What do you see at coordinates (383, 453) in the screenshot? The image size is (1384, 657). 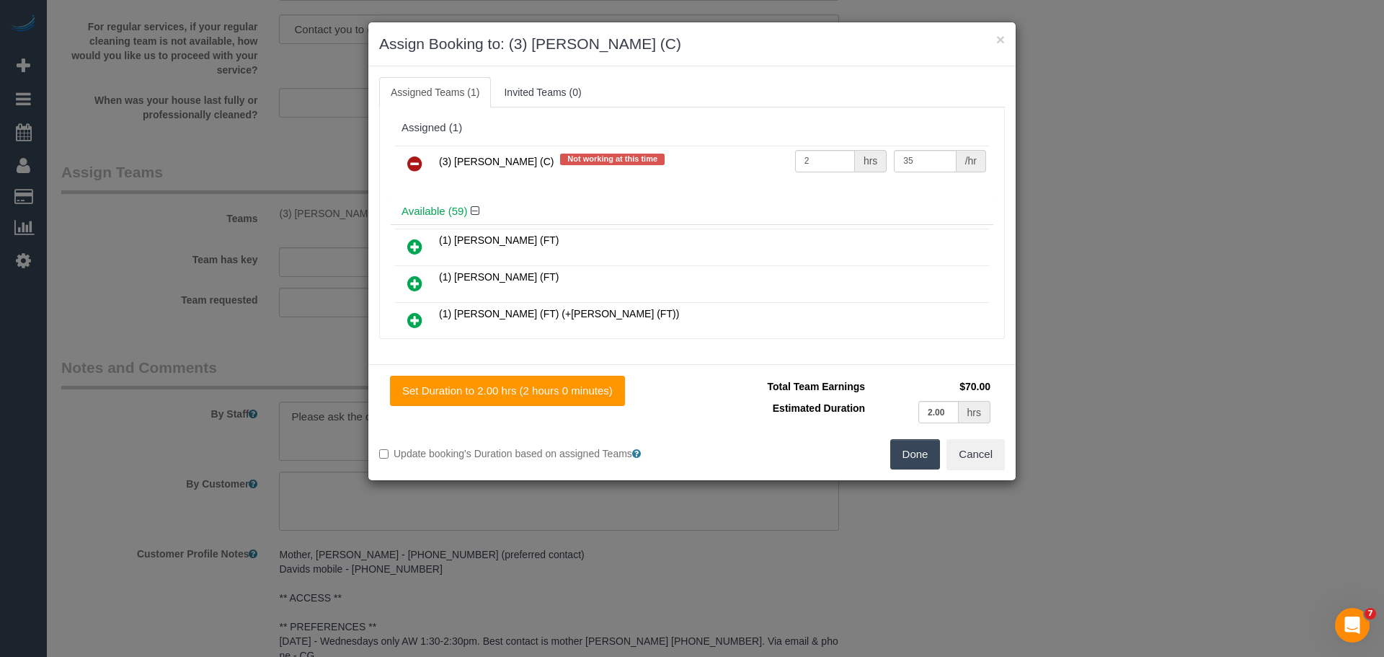 I see `input: Update booking's Duration based on assigned Teams` at bounding box center [383, 453].